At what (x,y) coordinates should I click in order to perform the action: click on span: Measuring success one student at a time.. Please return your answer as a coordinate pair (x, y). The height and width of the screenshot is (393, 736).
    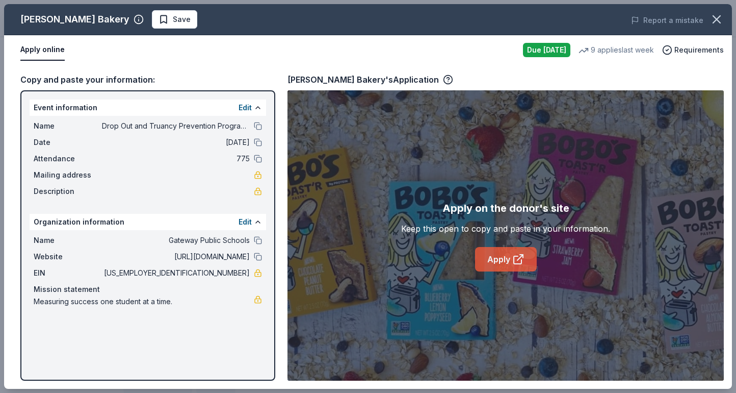
    Looking at the image, I should click on (144, 301).